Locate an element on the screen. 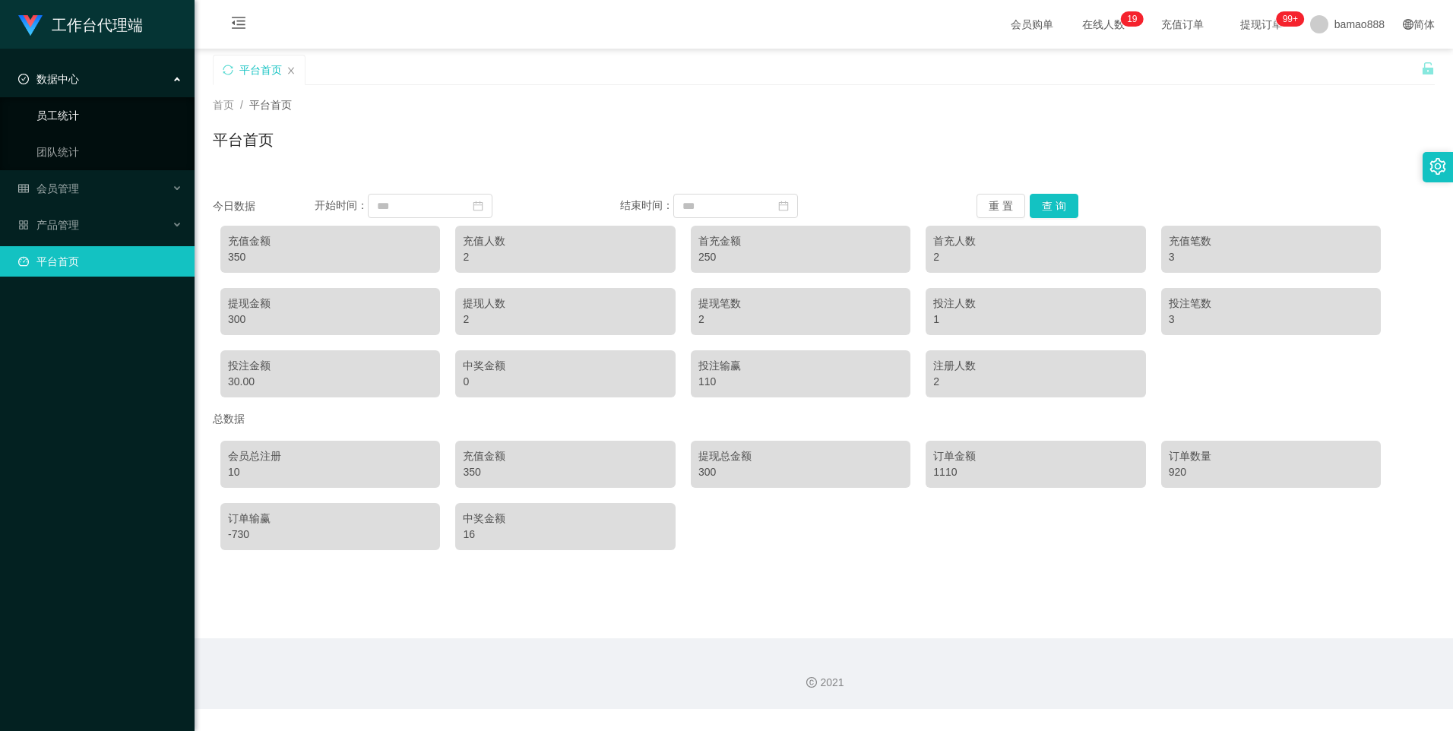 The image size is (1453, 731). div: 提现金额 is located at coordinates (330, 303).